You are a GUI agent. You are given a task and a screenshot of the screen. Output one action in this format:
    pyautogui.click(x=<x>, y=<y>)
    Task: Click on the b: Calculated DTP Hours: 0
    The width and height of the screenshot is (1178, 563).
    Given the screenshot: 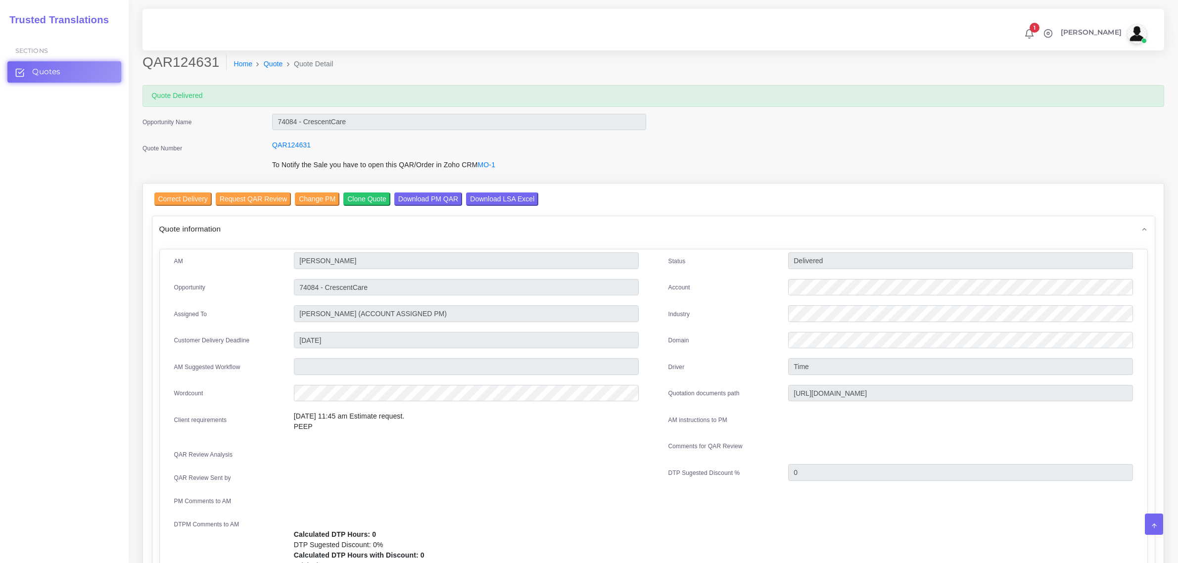 What is the action you would take?
    pyautogui.click(x=335, y=534)
    